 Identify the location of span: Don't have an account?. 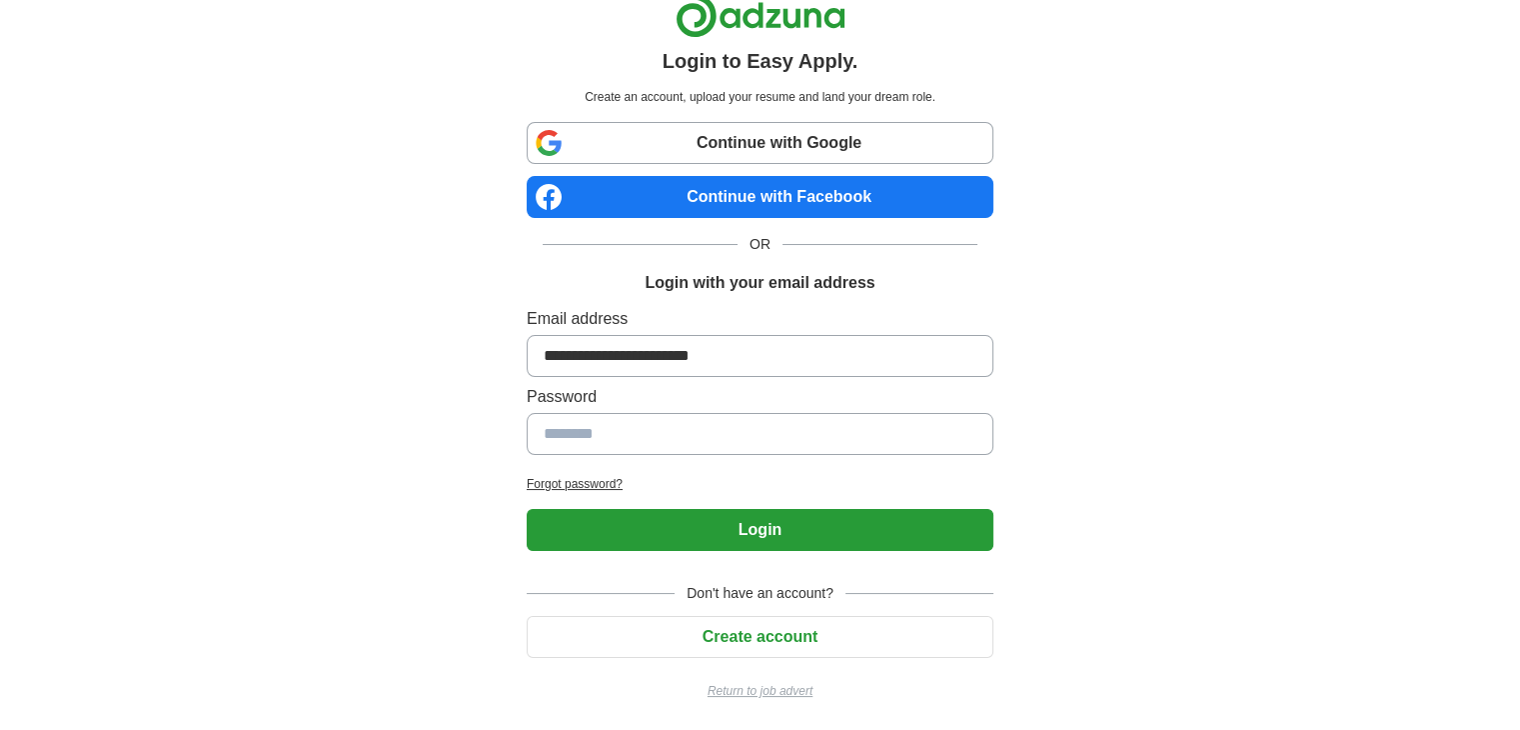
(760, 593).